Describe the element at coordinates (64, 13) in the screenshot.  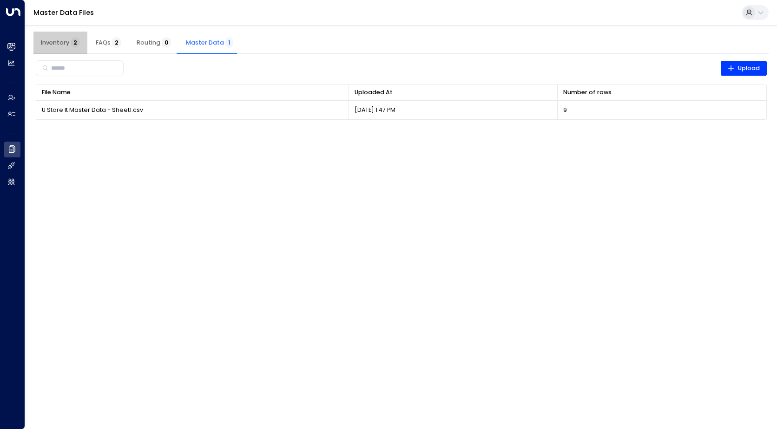
I see `a: Master Data Files` at that location.